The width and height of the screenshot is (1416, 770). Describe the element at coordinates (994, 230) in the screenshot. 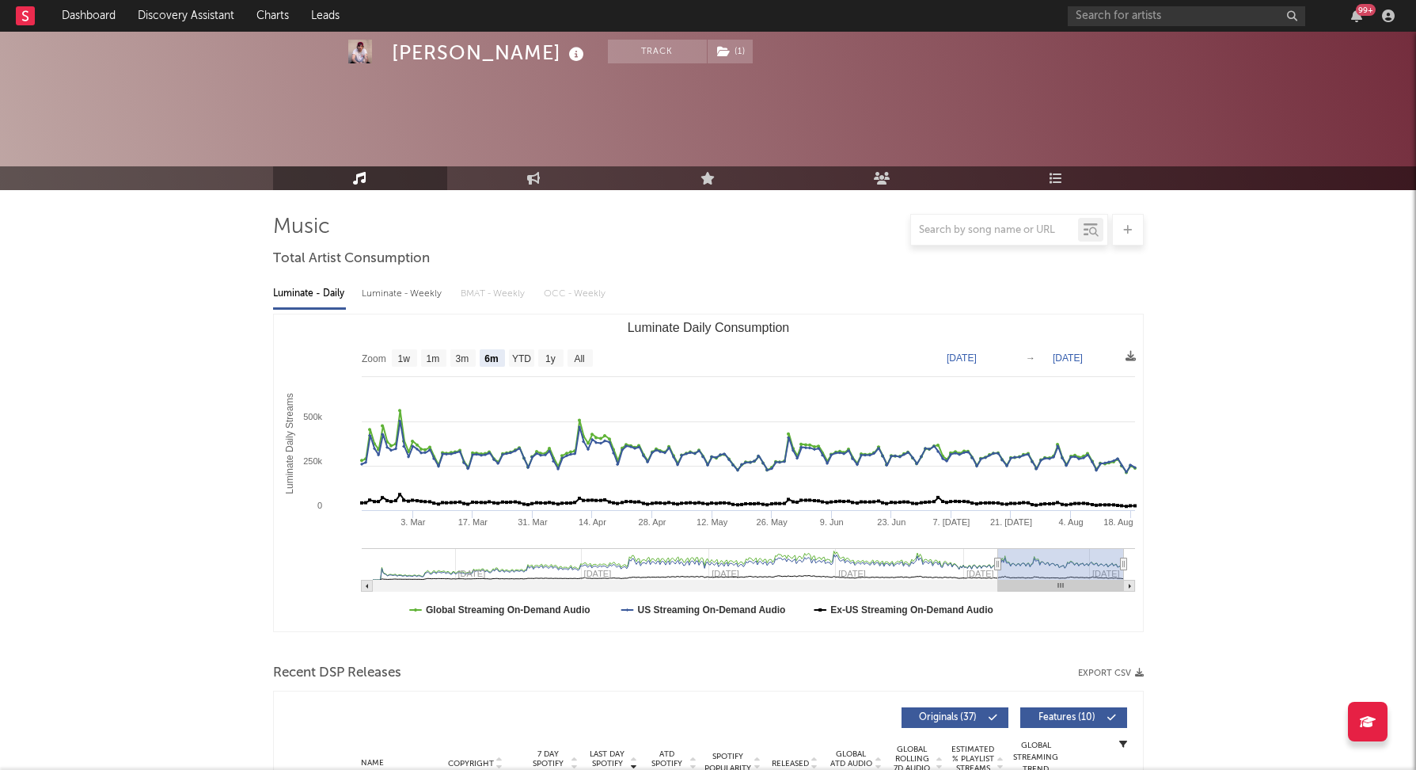

I see `input: Search by song name or URL` at that location.